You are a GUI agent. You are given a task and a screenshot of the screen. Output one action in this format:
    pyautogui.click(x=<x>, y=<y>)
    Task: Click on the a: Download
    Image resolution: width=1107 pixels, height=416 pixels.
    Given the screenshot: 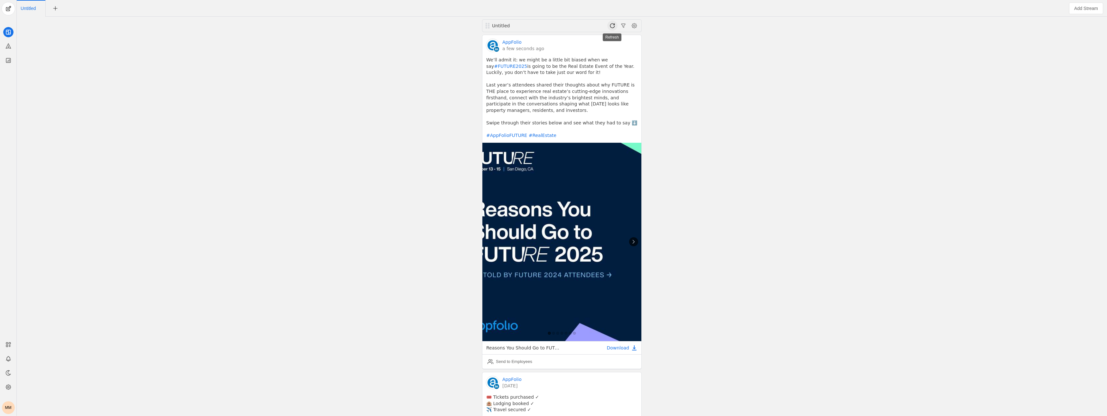 What is the action you would take?
    pyautogui.click(x=622, y=348)
    